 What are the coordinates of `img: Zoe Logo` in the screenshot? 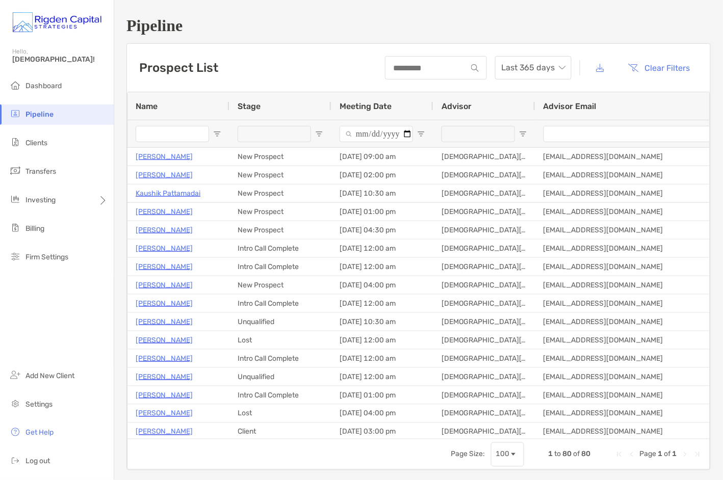 It's located at (57, 22).